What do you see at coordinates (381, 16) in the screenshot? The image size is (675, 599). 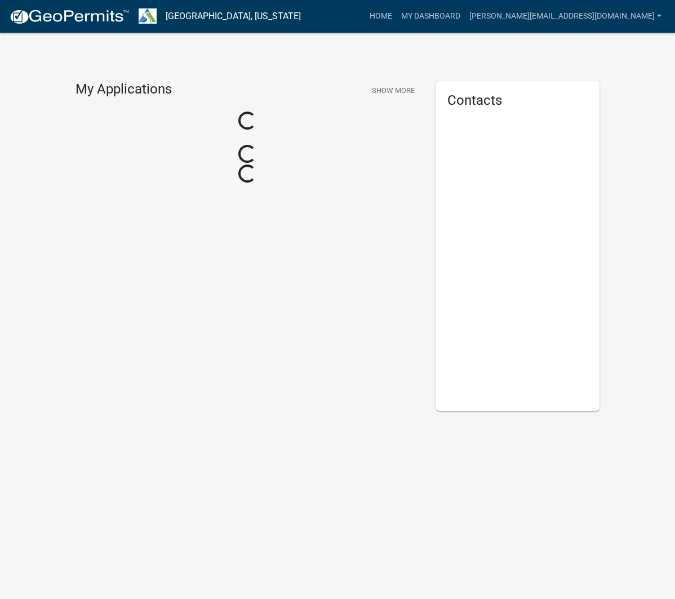 I see `a: Home` at bounding box center [381, 16].